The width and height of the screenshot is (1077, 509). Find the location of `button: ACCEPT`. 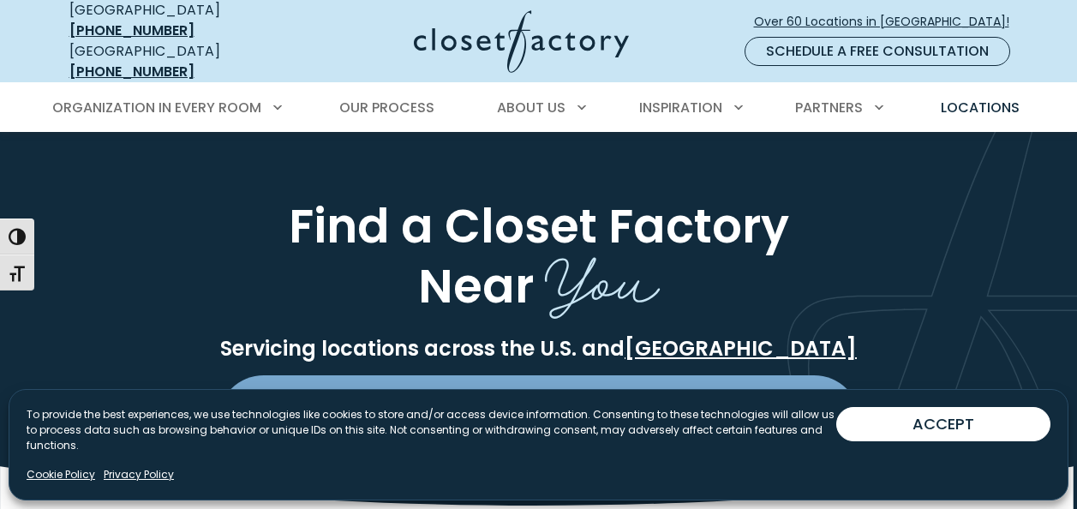

button: ACCEPT is located at coordinates (943, 424).